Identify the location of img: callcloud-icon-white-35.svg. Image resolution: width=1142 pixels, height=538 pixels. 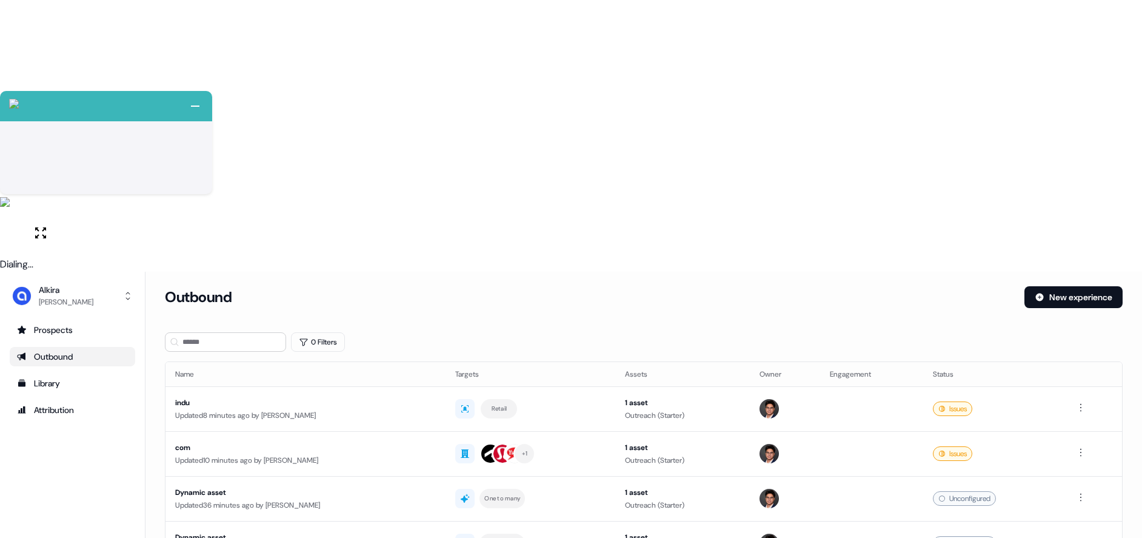
(14, 104).